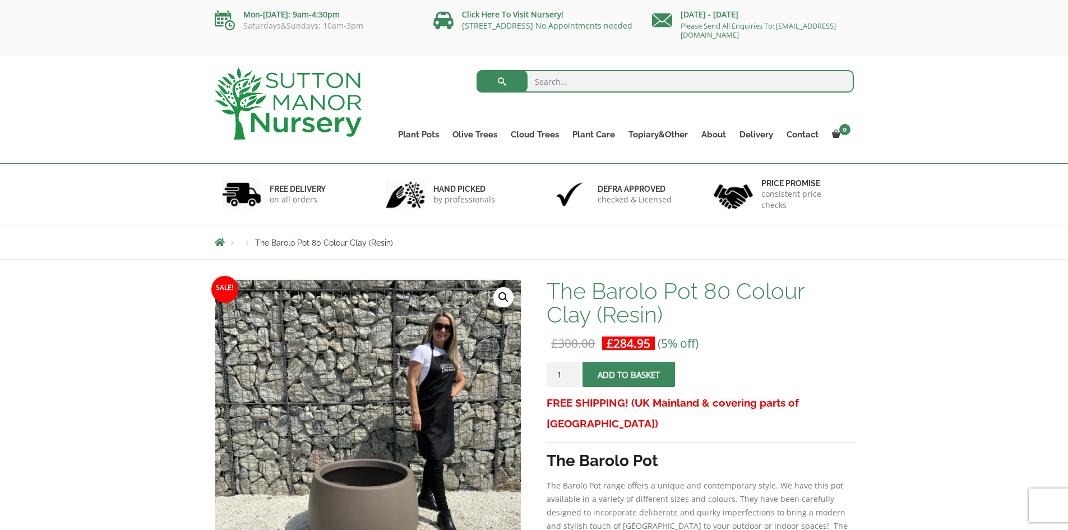 Image resolution: width=1068 pixels, height=530 pixels. What do you see at coordinates (475, 135) in the screenshot?
I see `a: Olive Trees` at bounding box center [475, 135].